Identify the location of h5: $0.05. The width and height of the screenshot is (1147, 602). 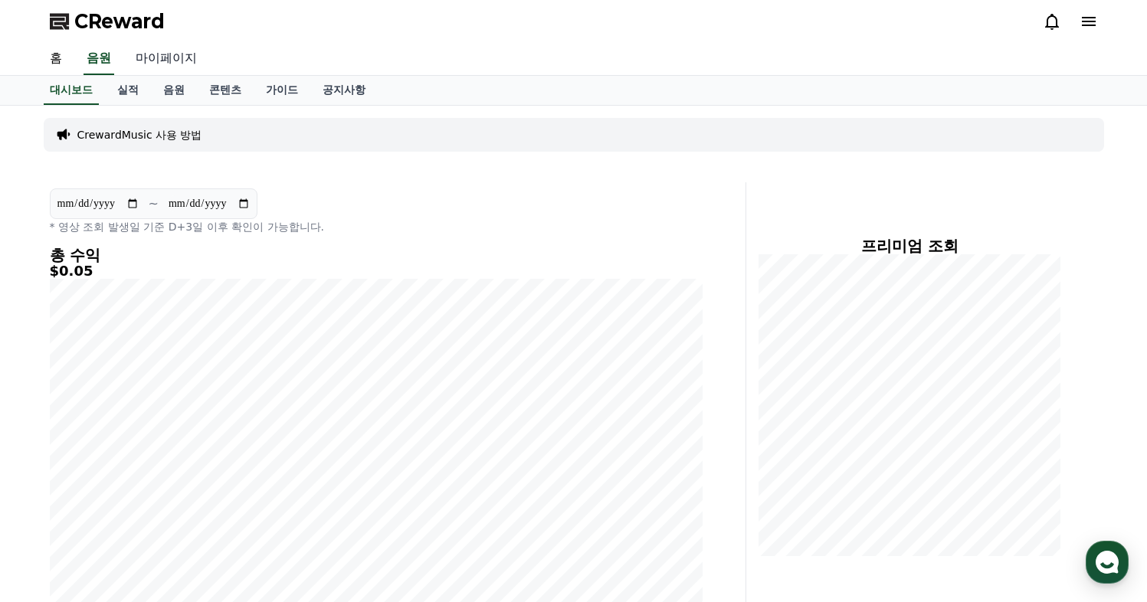
(376, 271).